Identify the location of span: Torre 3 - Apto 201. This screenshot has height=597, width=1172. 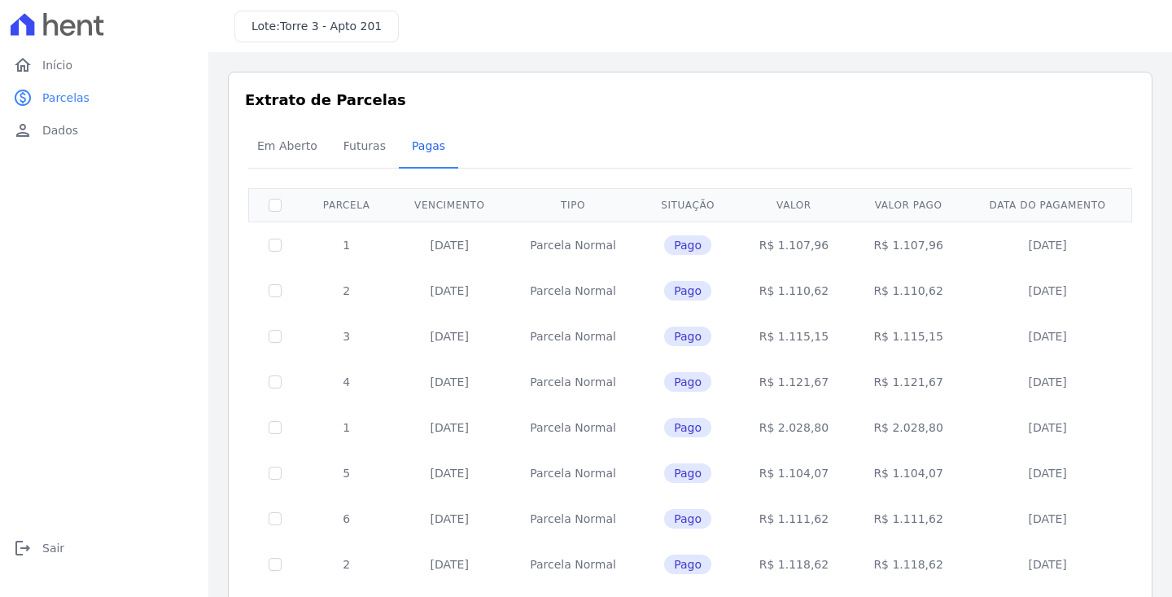
(330, 26).